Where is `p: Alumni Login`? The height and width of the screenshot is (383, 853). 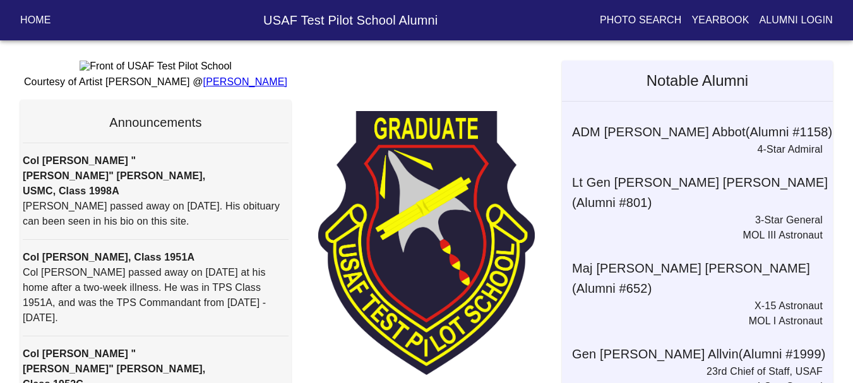 p: Alumni Login is located at coordinates (796, 20).